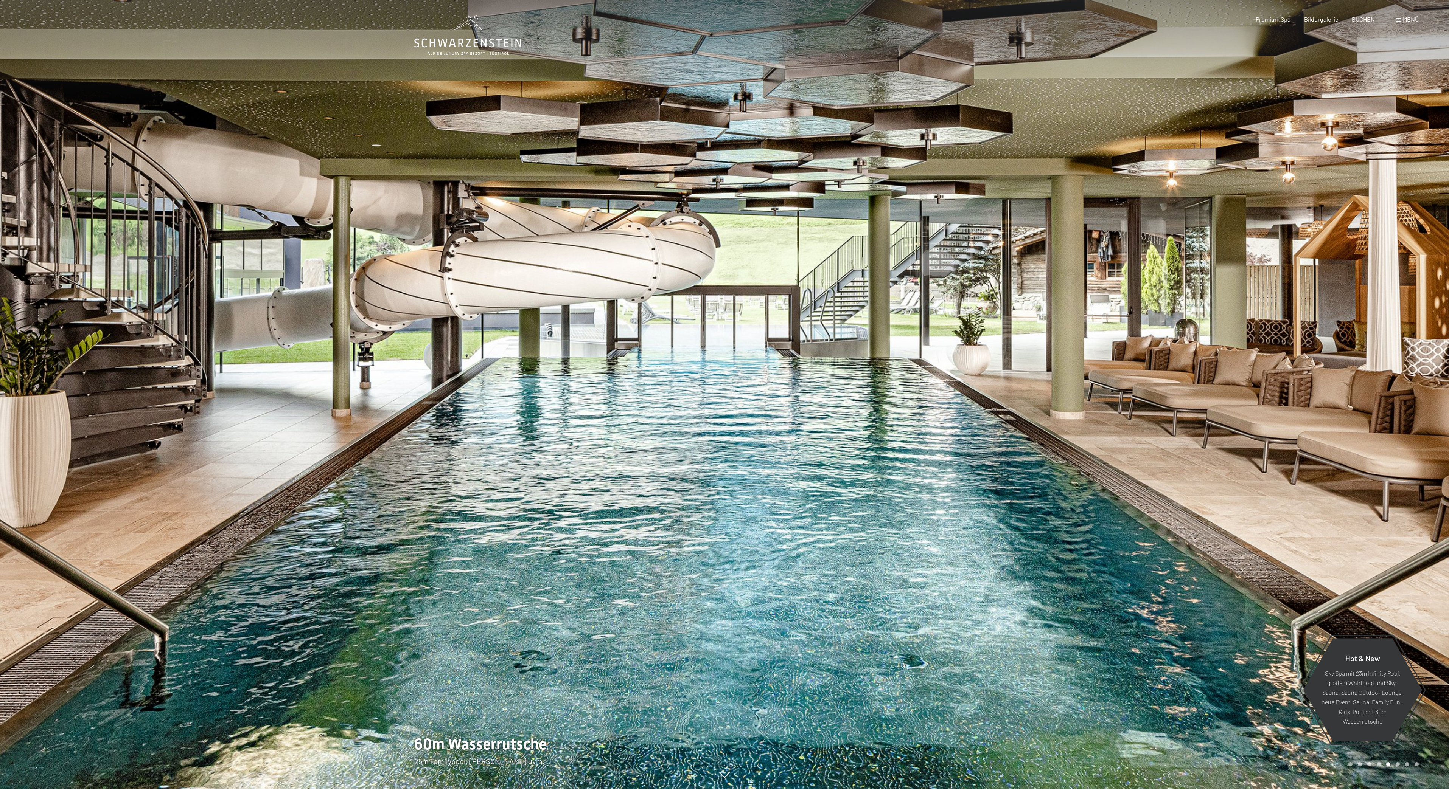 The image size is (1449, 789). Describe the element at coordinates (1411, 19) in the screenshot. I see `span: Menü` at that location.